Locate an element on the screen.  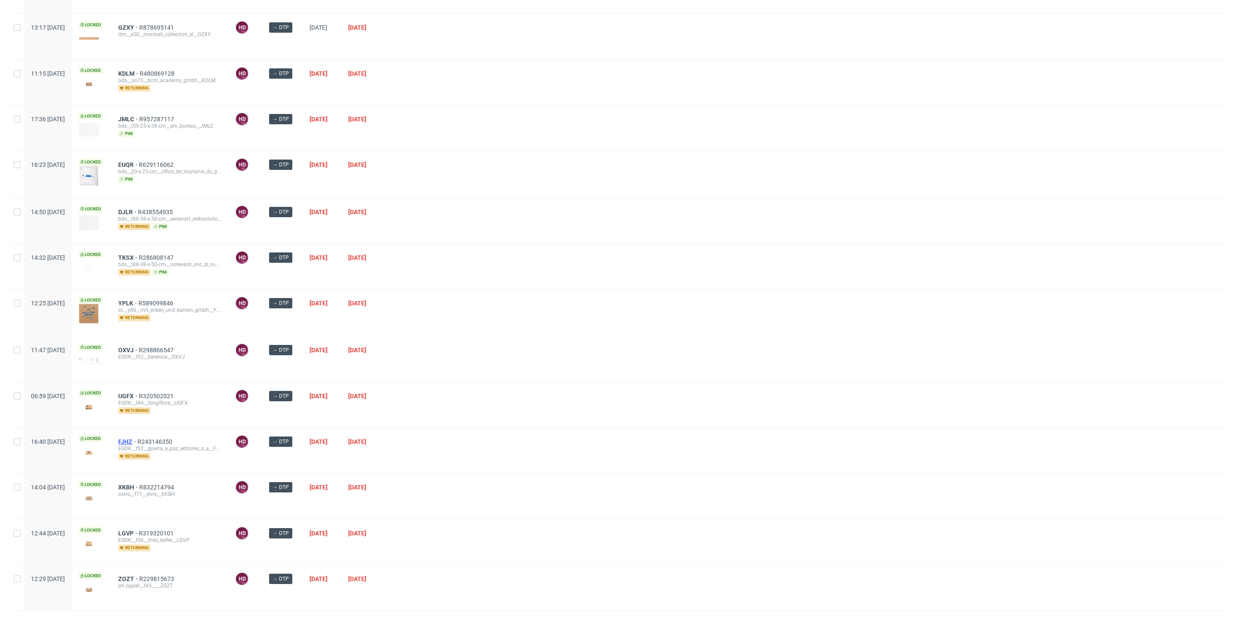
span: OXVJ is located at coordinates (129, 350).